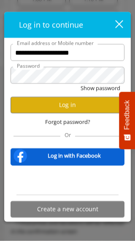 The width and height of the screenshot is (135, 241). What do you see at coordinates (55, 43) in the screenshot?
I see `label: Email address or Mobile number` at bounding box center [55, 43].